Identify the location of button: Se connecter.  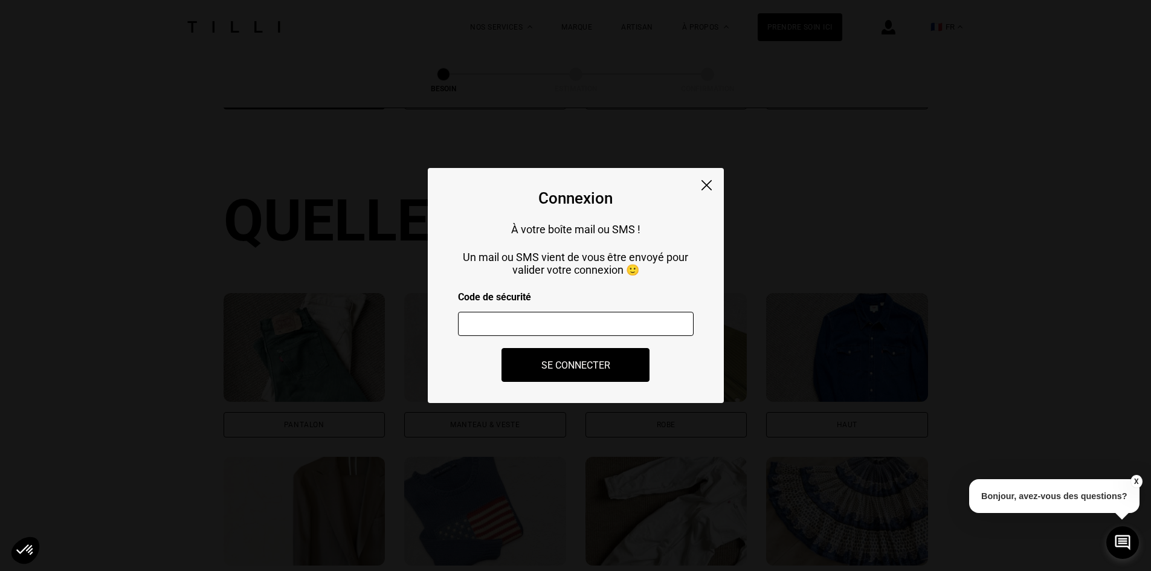
(575, 365).